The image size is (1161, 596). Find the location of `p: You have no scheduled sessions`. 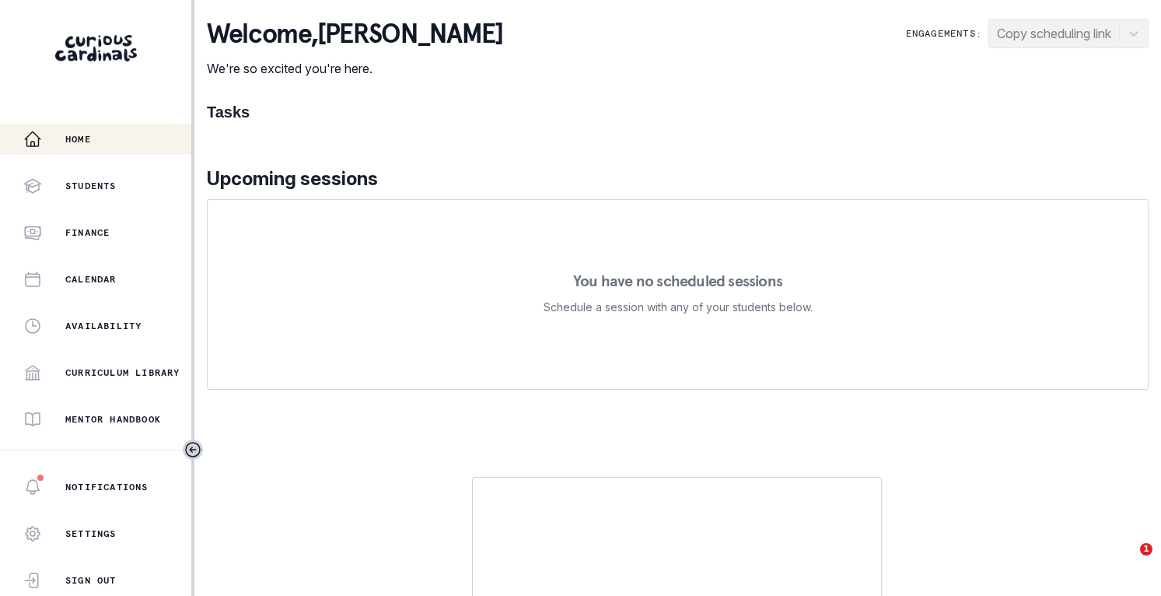

p: You have no scheduled sessions is located at coordinates (677, 281).